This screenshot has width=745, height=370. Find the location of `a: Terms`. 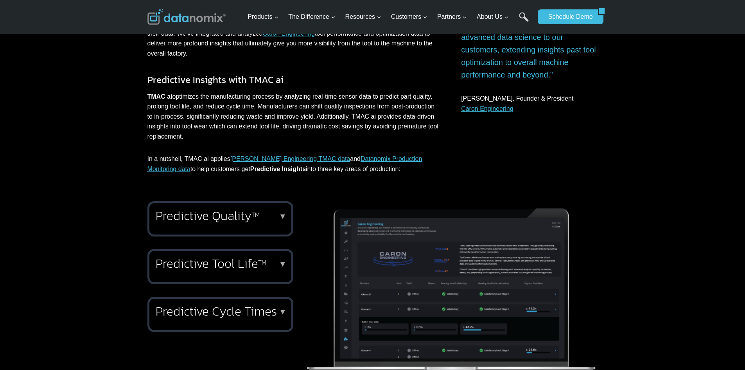

a: Terms is located at coordinates (94, 177).